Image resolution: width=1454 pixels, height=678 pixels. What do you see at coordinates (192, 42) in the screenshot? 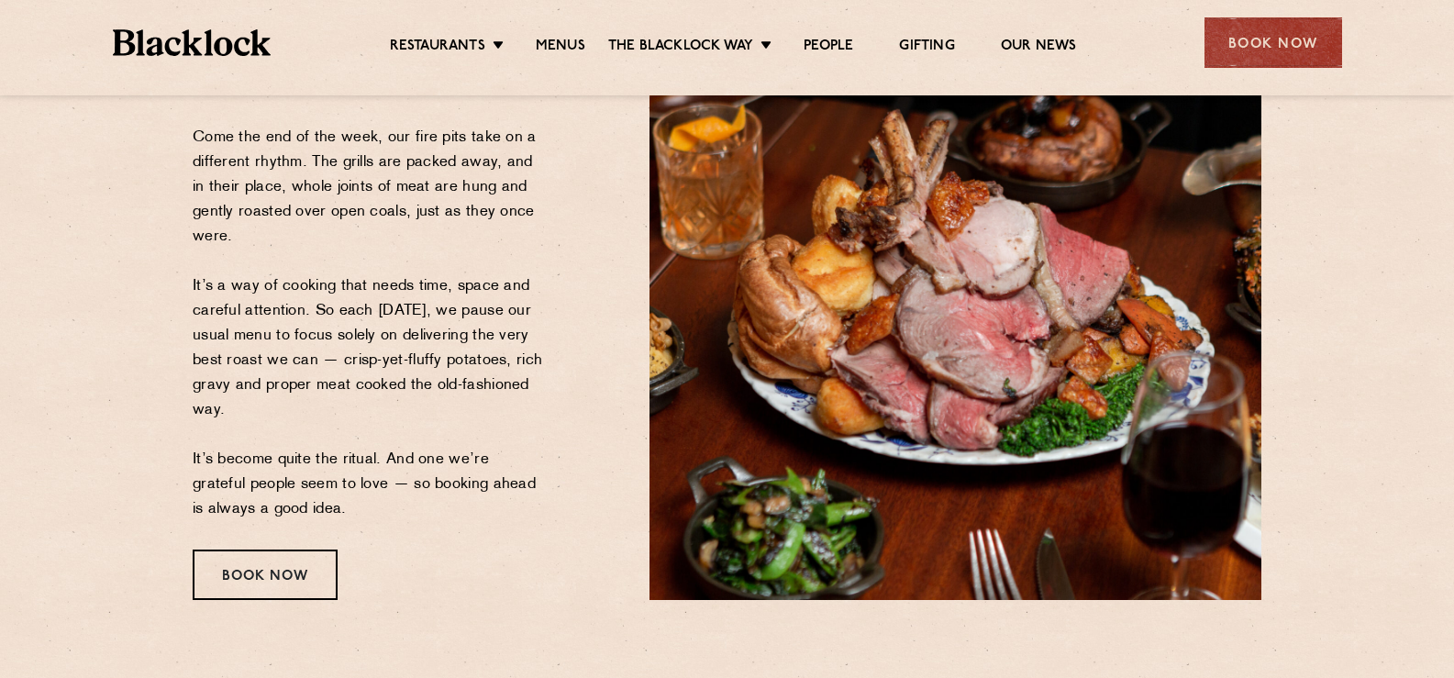
I see `img: BL_Textured_Logo-footer-cropped.svg` at bounding box center [192, 42].